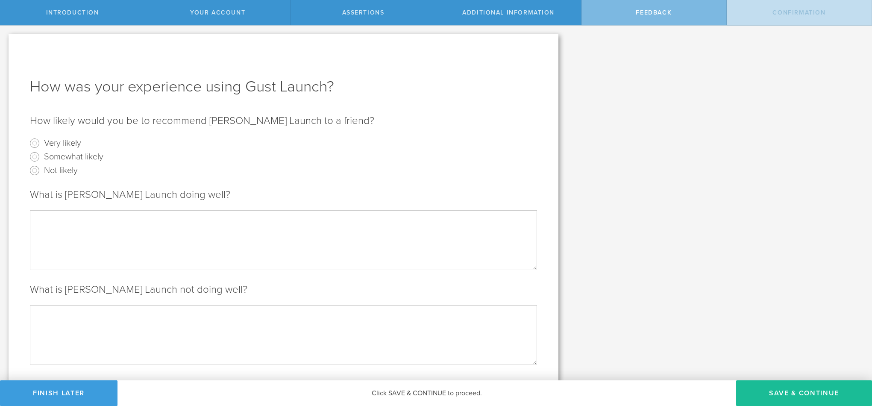  Describe the element at coordinates (283, 385) in the screenshot. I see `p: Do you have any additional comments that you would like to share?` at that location.